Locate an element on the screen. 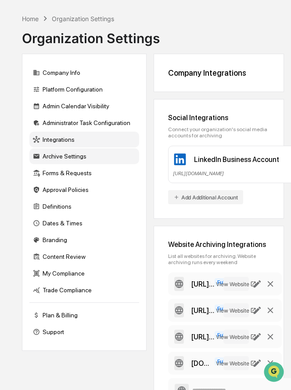 This screenshot has width=291, height=390. div: Platform Configuration is located at coordinates (84, 89).